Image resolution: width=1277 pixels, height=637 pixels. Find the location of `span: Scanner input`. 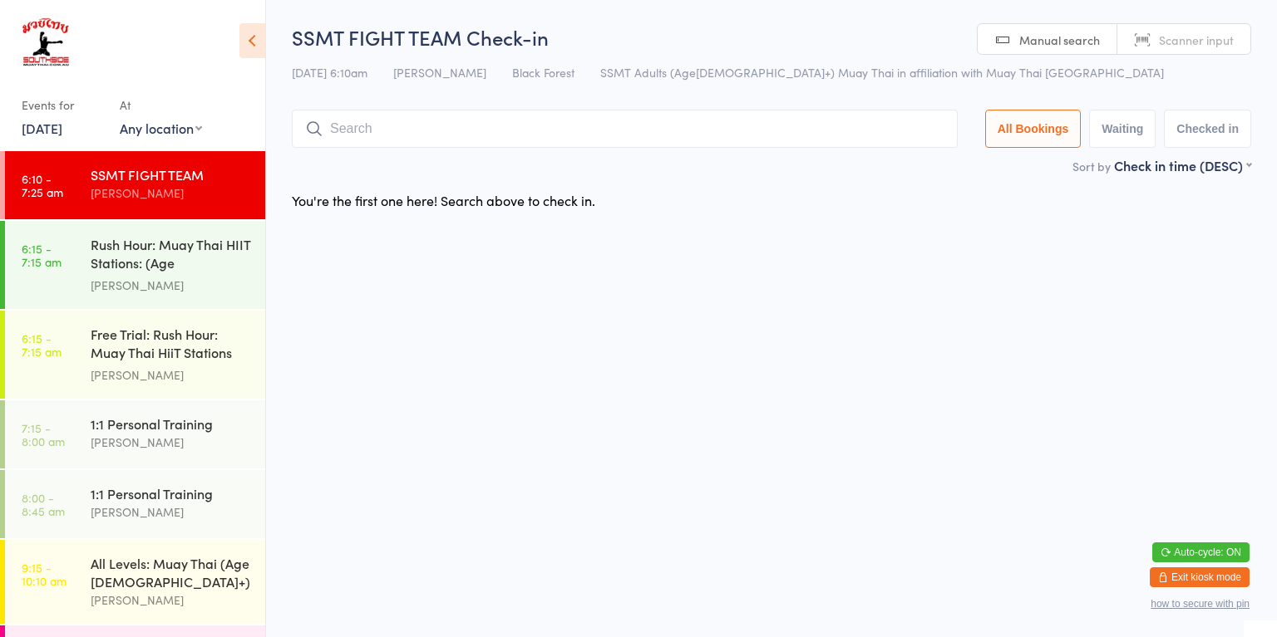

span: Scanner input is located at coordinates (1196, 40).